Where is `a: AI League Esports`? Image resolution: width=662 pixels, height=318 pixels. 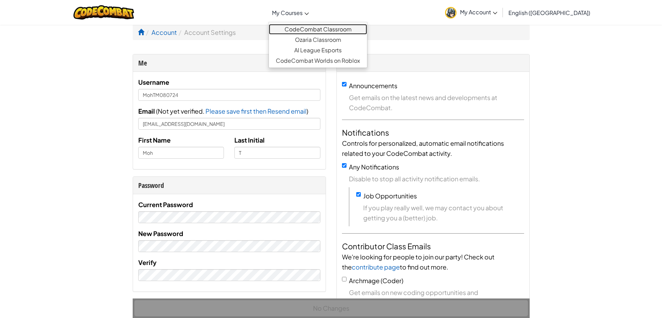 a: AI League Esports is located at coordinates (318, 50).